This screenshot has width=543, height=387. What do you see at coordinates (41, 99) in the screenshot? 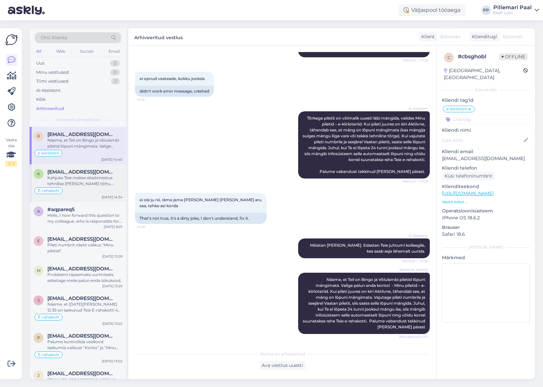
I see `div: Kõik` at bounding box center [41, 99].